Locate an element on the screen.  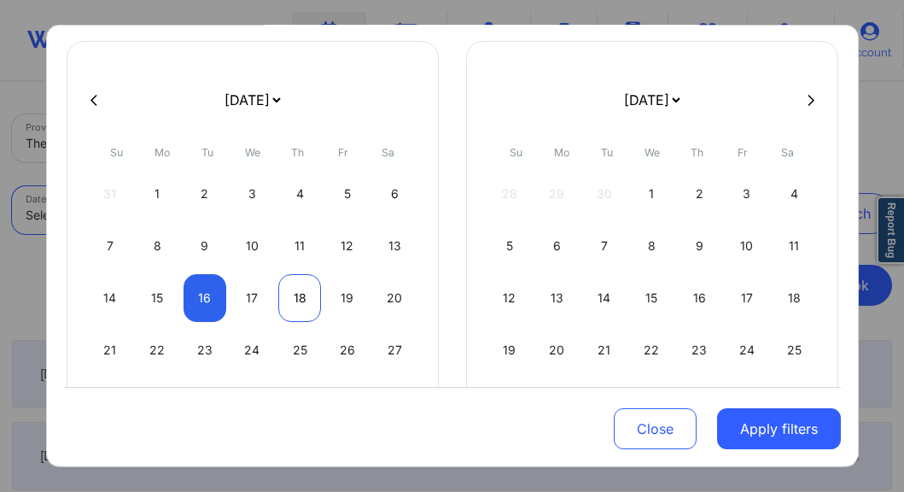
div: Mon Oct 06 2025 is located at coordinates (557, 246).